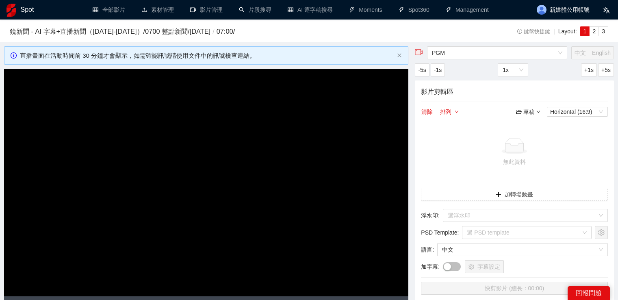 This screenshot has width=618, height=300. What do you see at coordinates (427, 112) in the screenshot?
I see `button: 清除` at bounding box center [427, 112].